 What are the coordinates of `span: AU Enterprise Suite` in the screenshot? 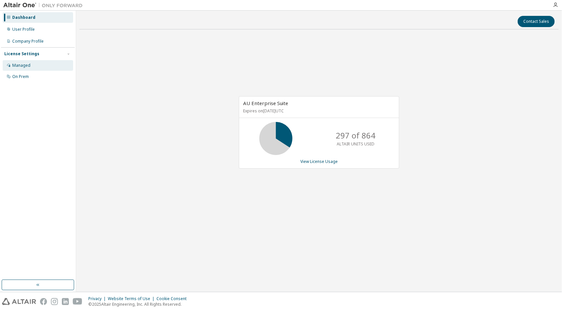 It's located at (265, 103).